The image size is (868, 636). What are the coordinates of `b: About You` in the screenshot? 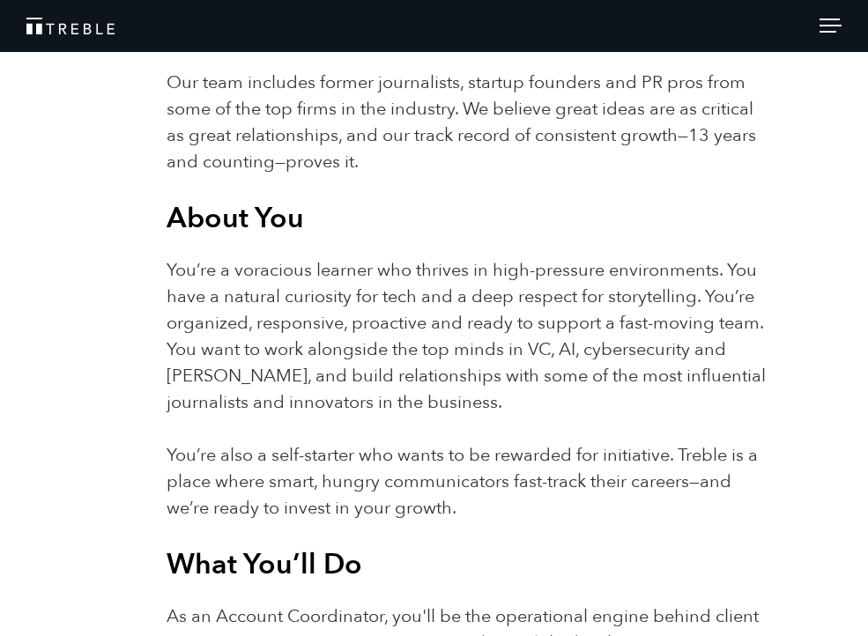 It's located at (235, 219).